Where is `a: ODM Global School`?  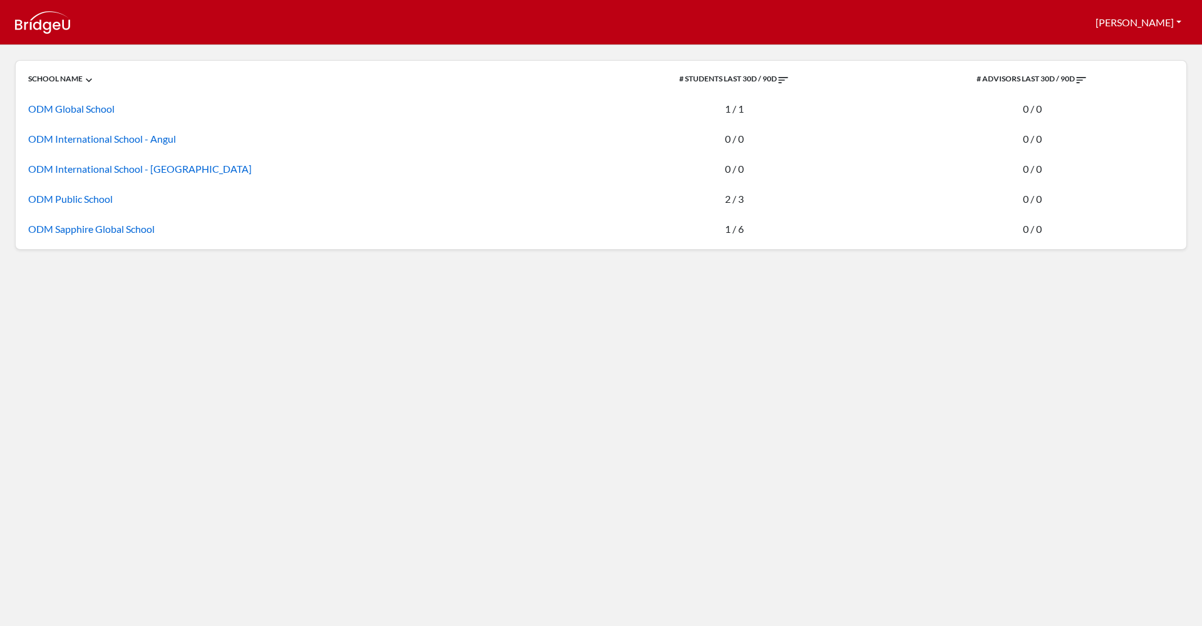
a: ODM Global School is located at coordinates (71, 108).